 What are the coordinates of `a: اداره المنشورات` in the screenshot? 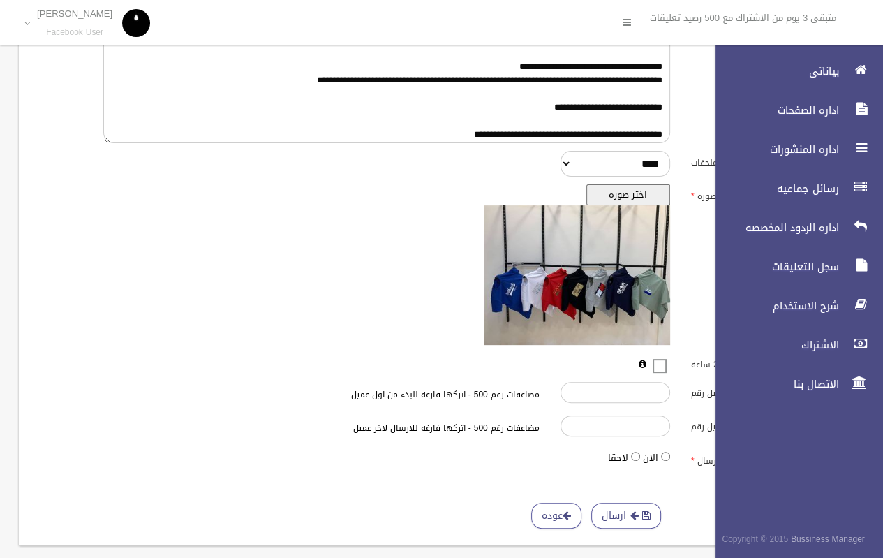 It's located at (793, 149).